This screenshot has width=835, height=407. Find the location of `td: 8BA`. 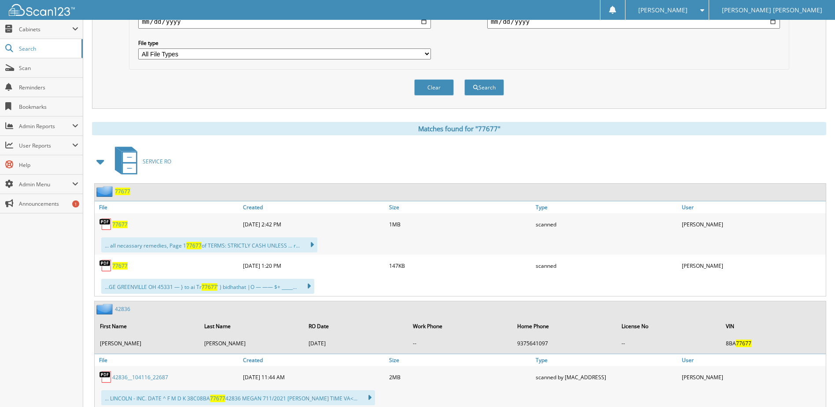

td: 8BA is located at coordinates (773, 343).